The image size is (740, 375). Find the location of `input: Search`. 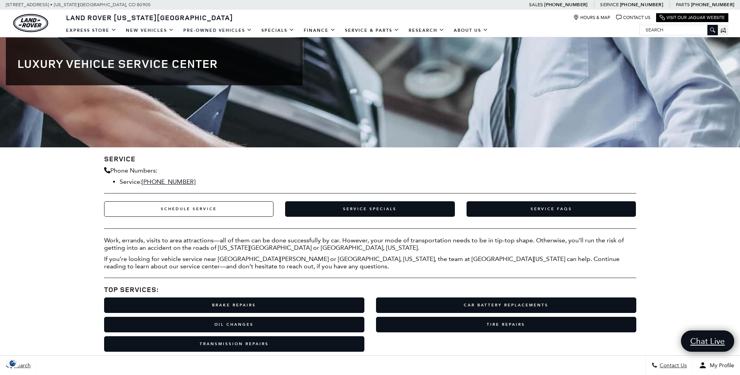

input: Search is located at coordinates (678, 30).